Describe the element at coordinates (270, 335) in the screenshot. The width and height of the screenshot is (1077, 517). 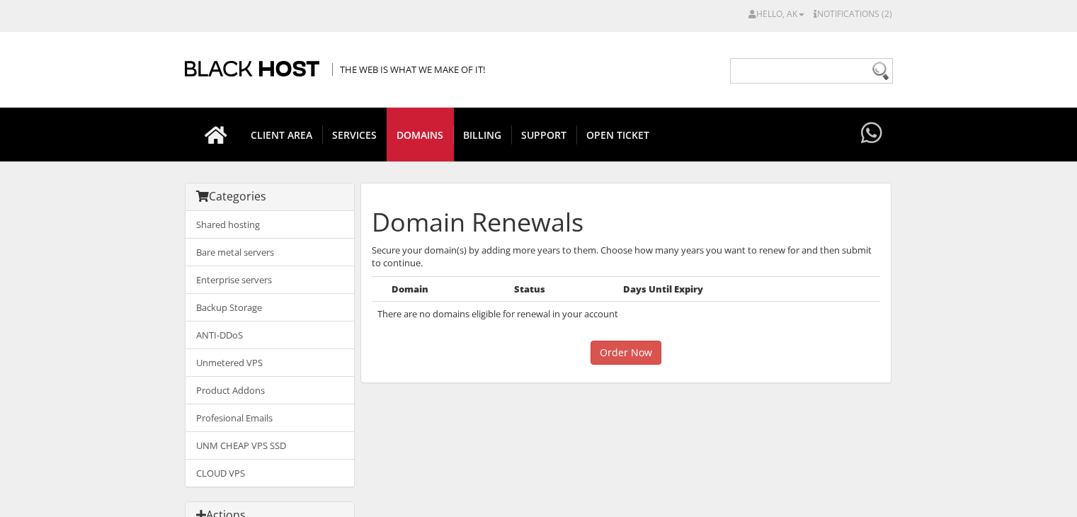
I see `a: ANTI-DDoS` at that location.